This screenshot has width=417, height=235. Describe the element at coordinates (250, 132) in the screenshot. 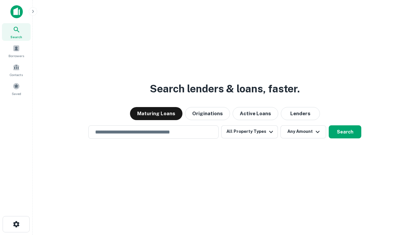

I see `button: All Property Types` at that location.